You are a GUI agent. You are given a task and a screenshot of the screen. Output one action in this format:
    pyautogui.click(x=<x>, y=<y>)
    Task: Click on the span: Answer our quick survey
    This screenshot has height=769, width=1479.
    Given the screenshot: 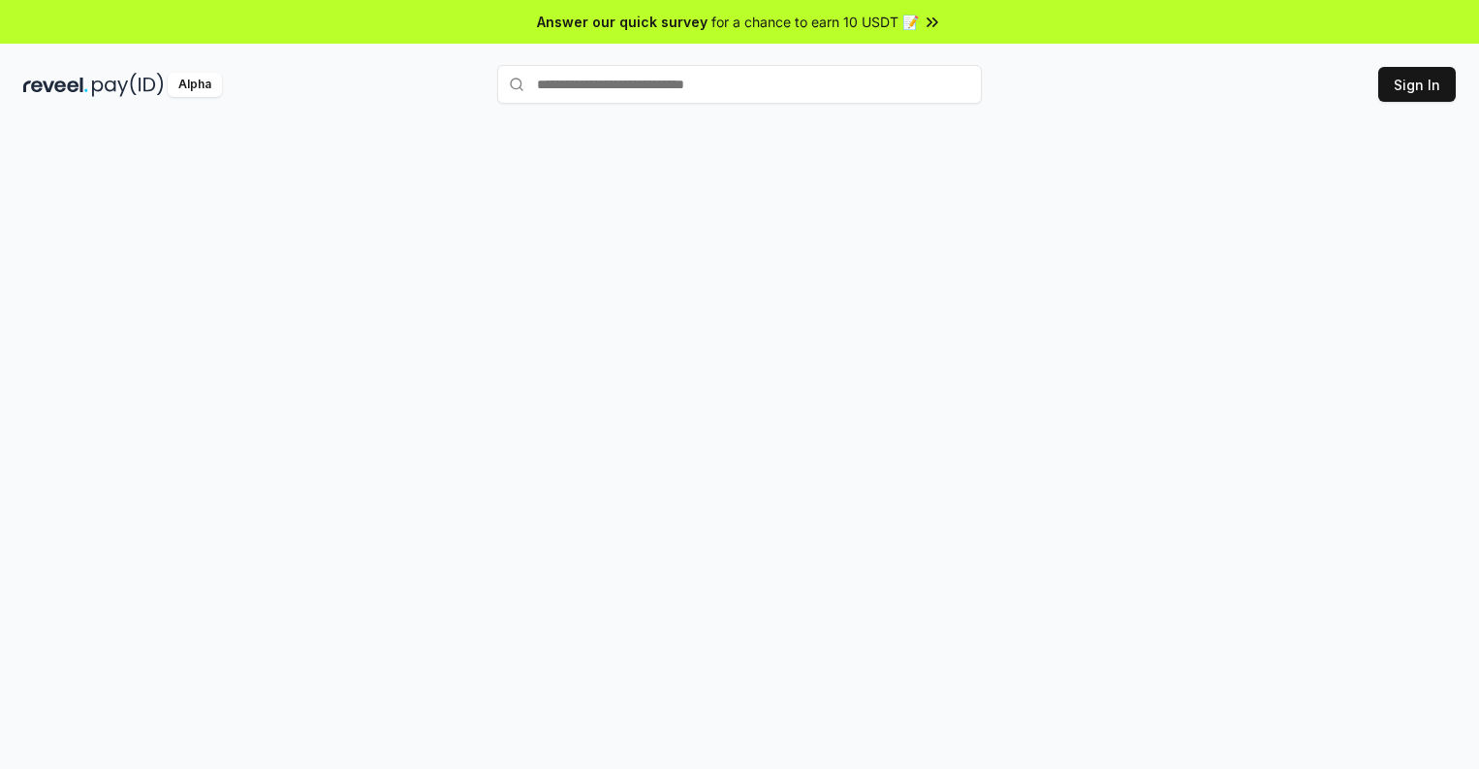 What is the action you would take?
    pyautogui.click(x=622, y=21)
    